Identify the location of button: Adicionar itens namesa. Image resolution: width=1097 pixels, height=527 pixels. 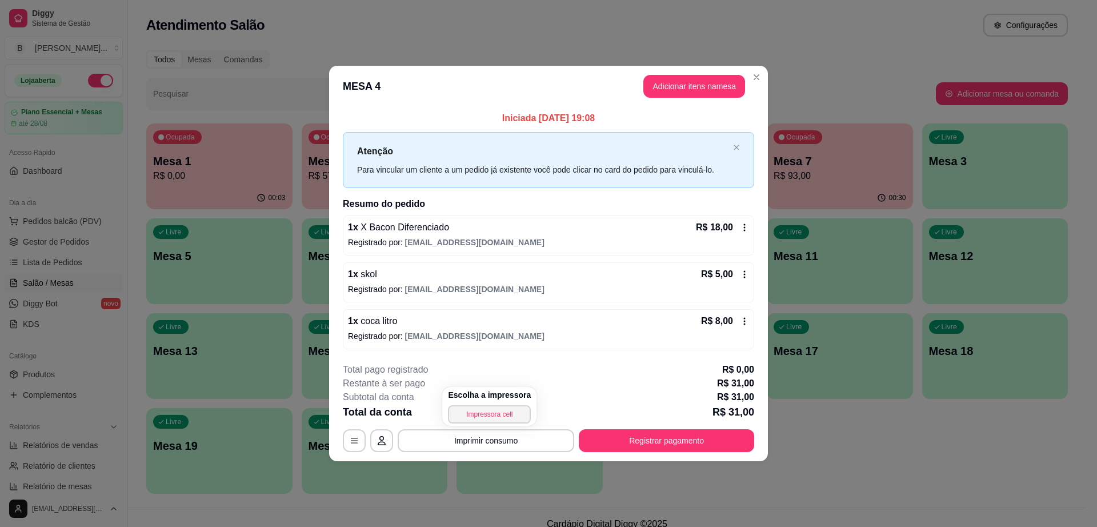
(694, 86).